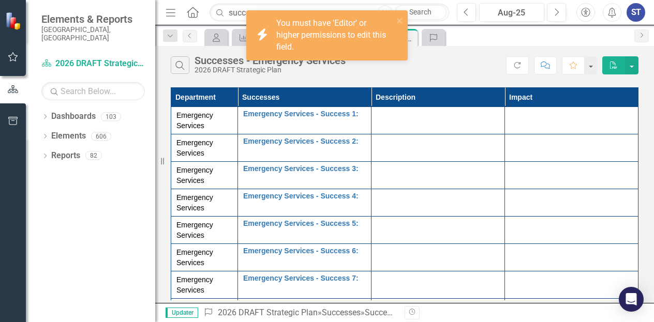 Image resolution: width=654 pixels, height=322 pixels. I want to click on a: Search, so click(421, 12).